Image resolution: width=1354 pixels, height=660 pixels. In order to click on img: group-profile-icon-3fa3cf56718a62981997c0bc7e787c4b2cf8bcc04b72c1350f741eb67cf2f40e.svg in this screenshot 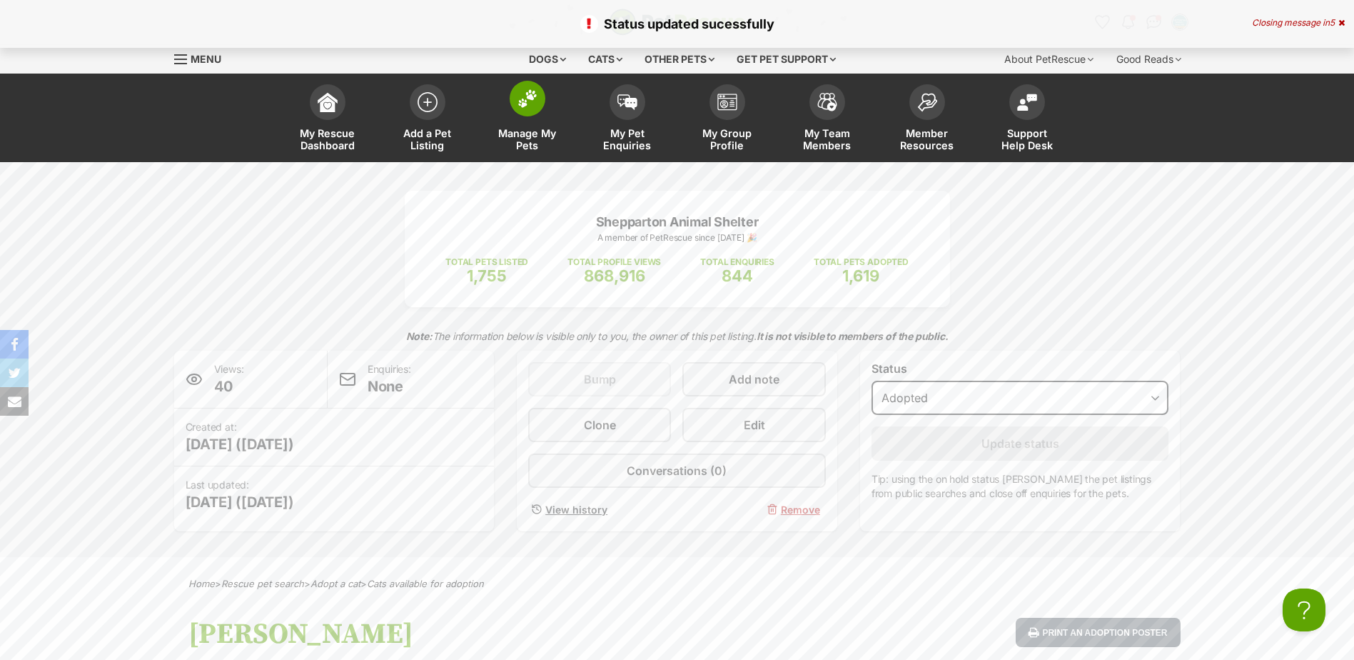, I will do `click(727, 102)`.